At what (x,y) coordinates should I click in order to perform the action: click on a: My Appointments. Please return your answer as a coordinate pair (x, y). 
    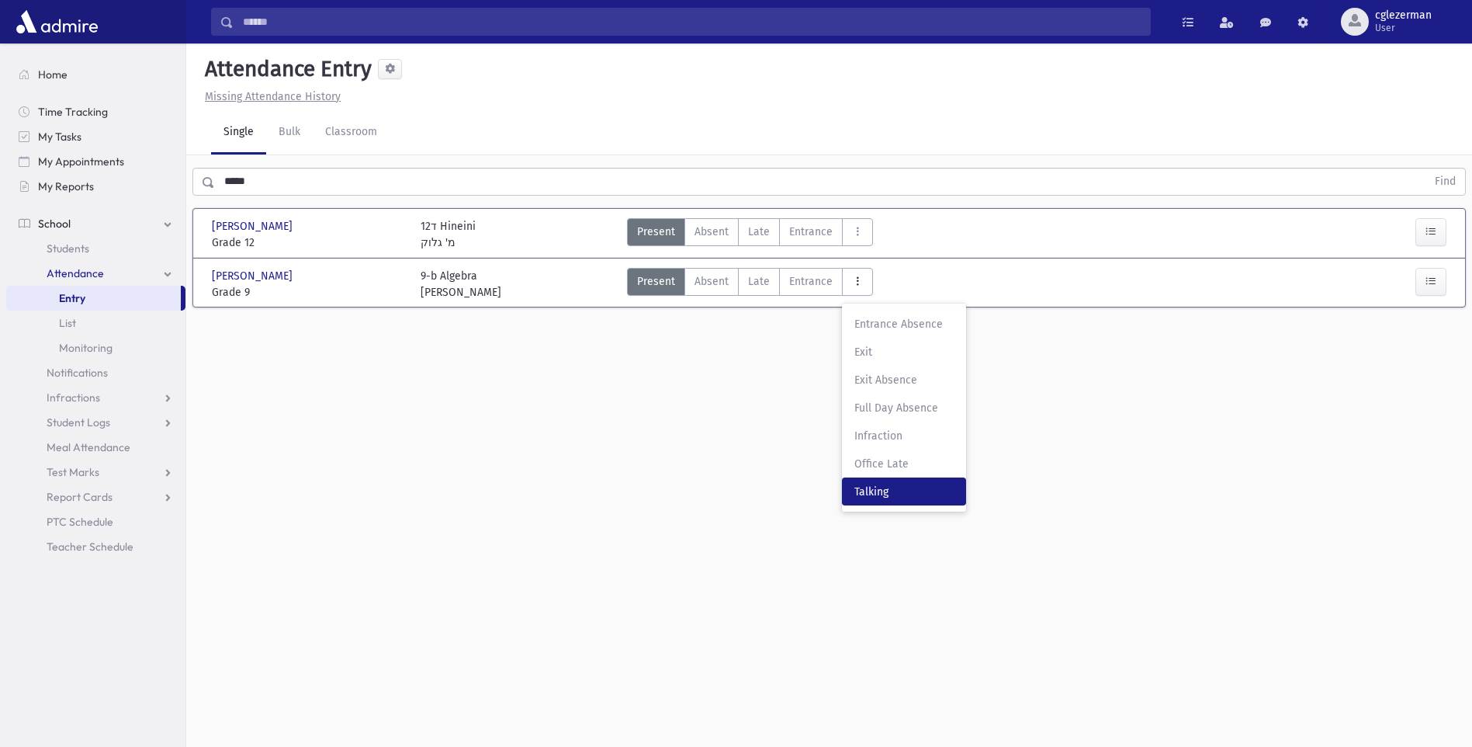
    Looking at the image, I should click on (95, 161).